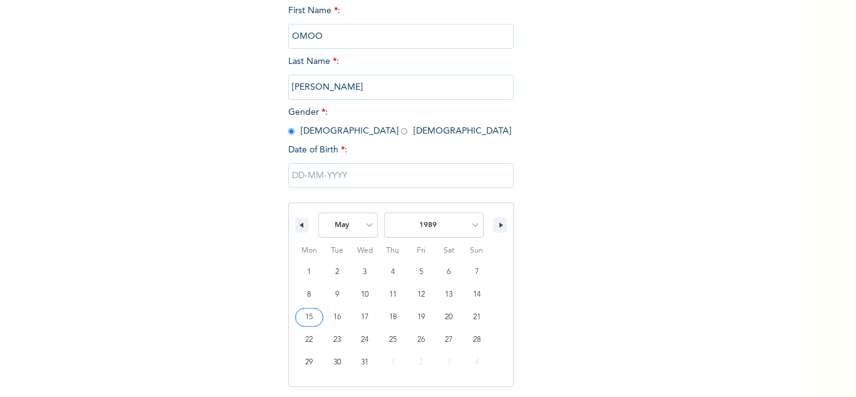  What do you see at coordinates (449, 272) in the screenshot?
I see `button: 6` at bounding box center [449, 272].